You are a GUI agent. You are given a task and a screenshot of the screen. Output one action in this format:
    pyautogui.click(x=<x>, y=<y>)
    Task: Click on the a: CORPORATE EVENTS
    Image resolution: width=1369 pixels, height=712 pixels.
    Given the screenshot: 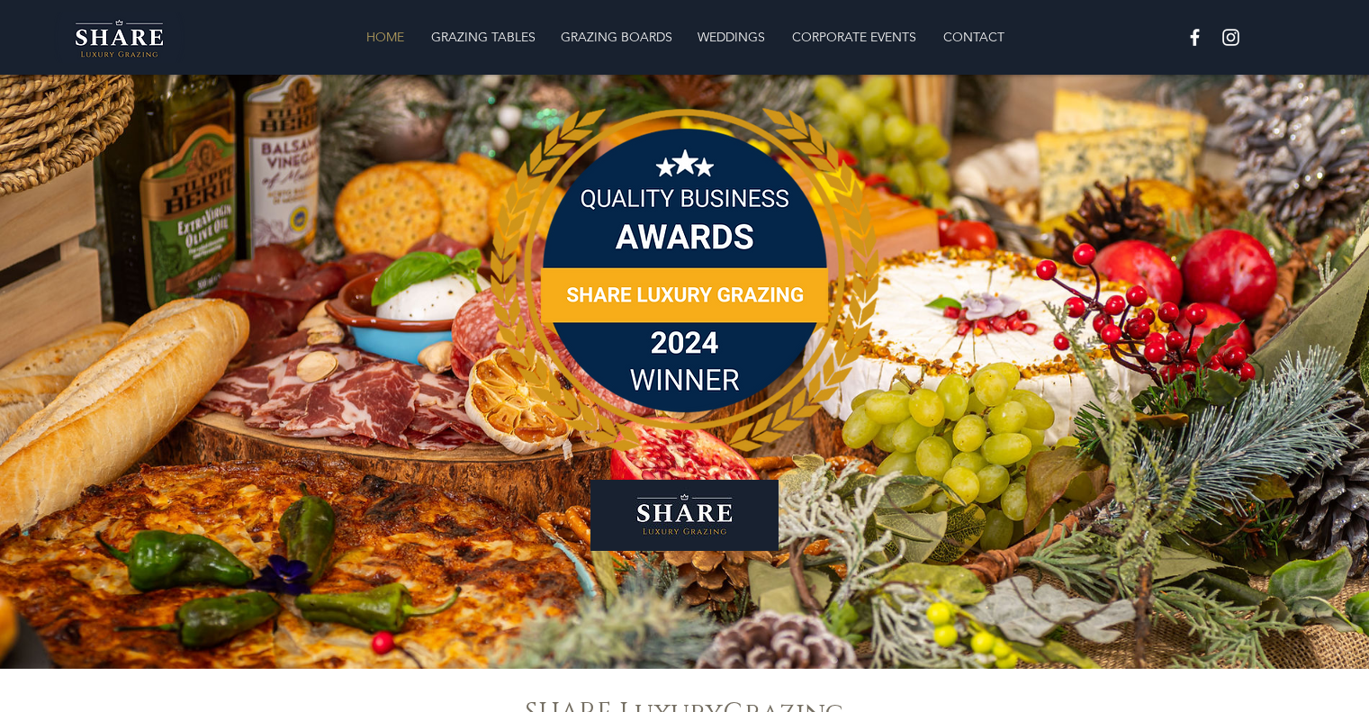 What is the action you would take?
    pyautogui.click(x=854, y=37)
    